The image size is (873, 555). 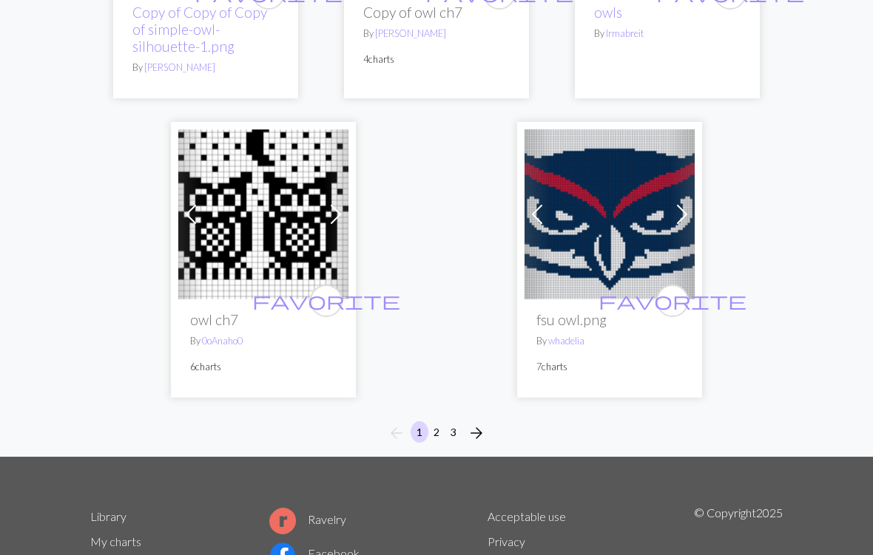 I want to click on p: 6 charts, so click(x=263, y=367).